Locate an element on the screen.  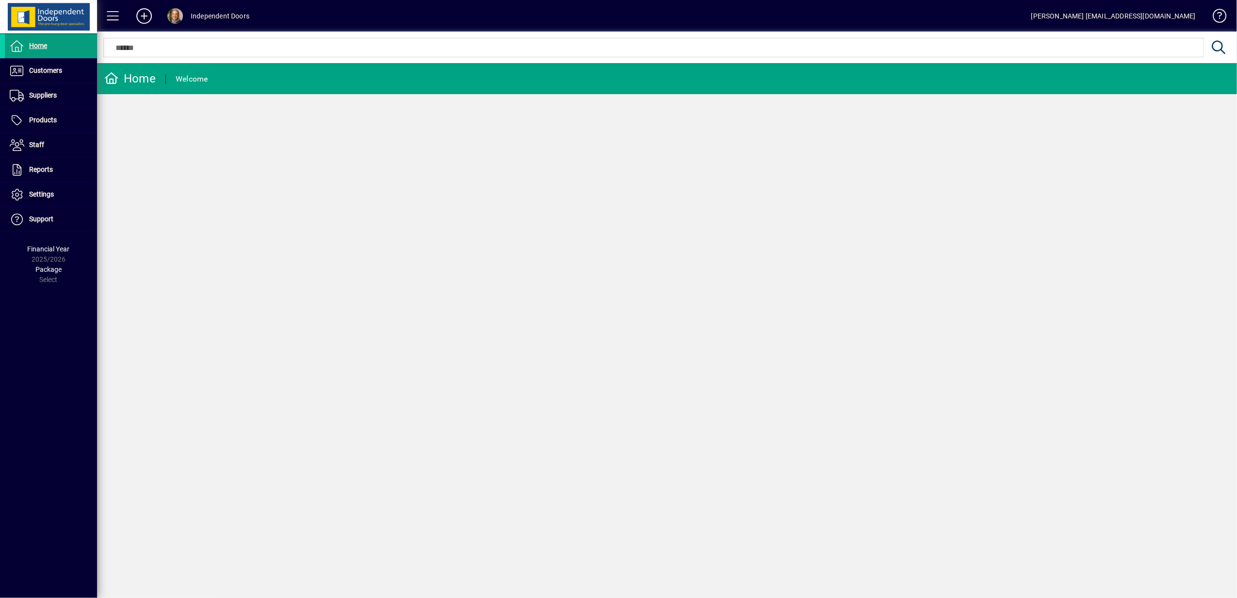
span: Staff is located at coordinates (36, 145).